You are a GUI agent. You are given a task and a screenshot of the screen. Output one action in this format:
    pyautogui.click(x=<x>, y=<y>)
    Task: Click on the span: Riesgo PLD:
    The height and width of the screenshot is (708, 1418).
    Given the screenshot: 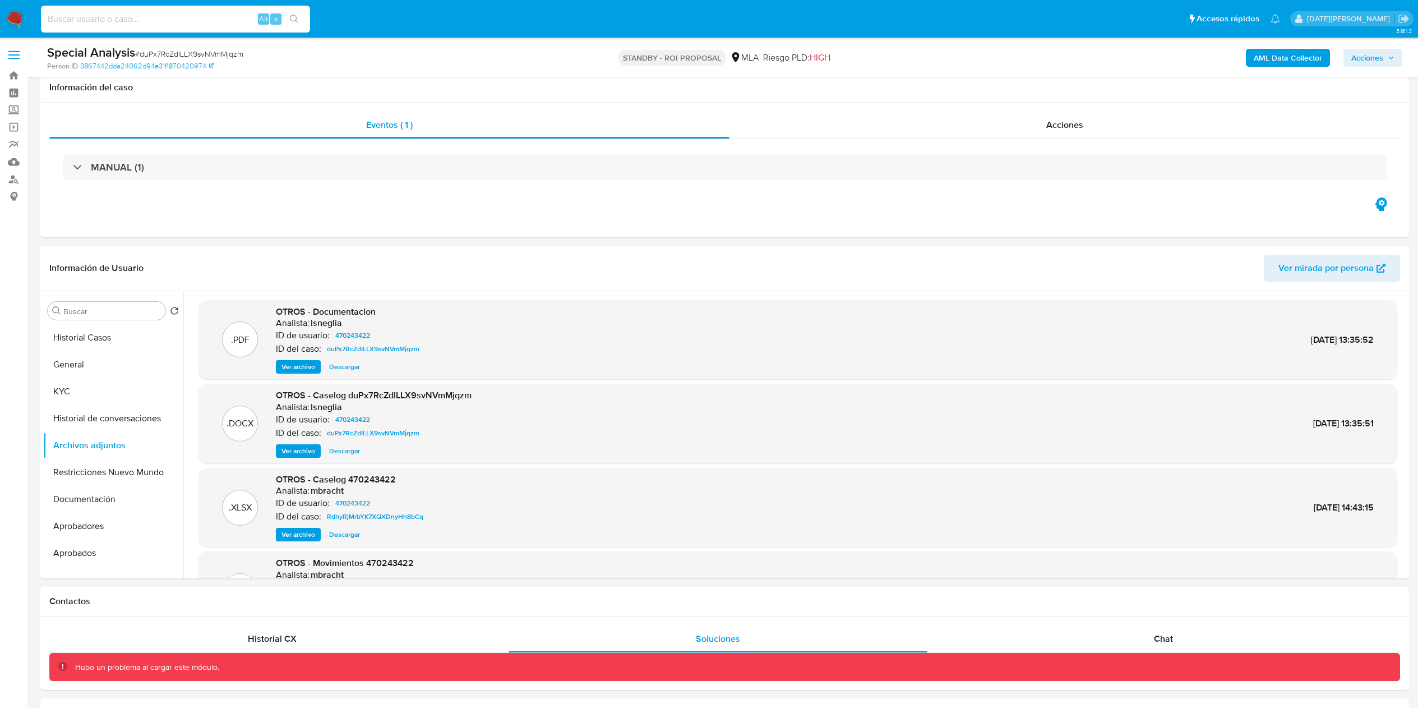 What is the action you would take?
    pyautogui.click(x=797, y=58)
    